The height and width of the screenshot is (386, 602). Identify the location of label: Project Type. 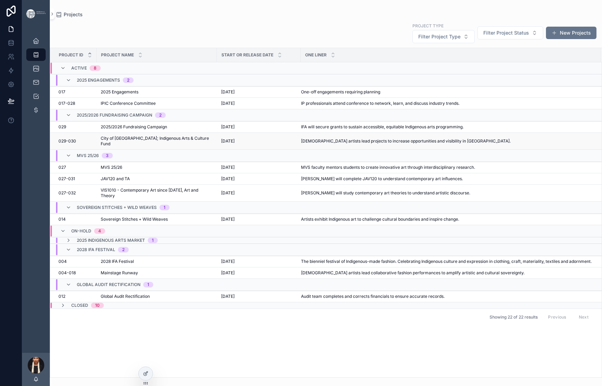
(428, 26).